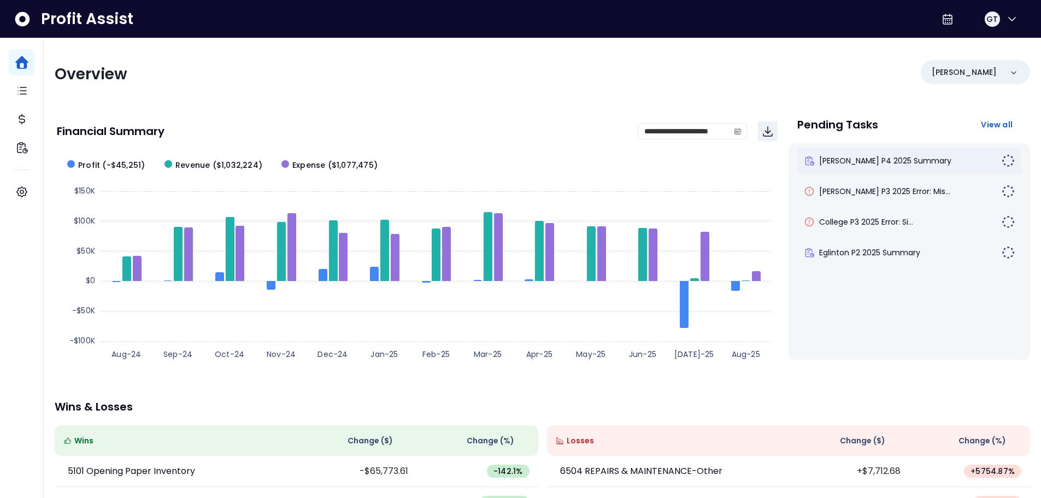  What do you see at coordinates (126, 354) in the screenshot?
I see `text: Aug-24` at bounding box center [126, 354].